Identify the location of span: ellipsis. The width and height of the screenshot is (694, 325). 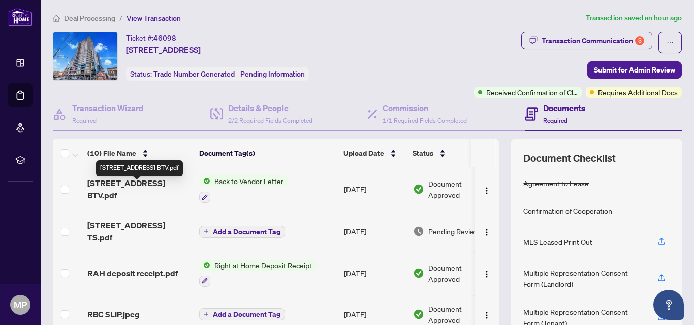
(670, 43).